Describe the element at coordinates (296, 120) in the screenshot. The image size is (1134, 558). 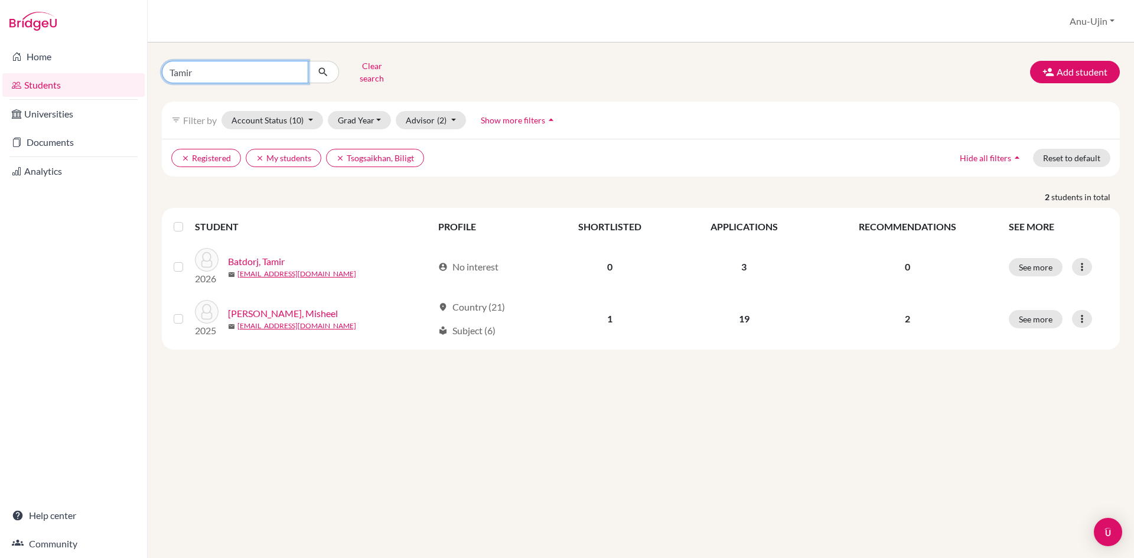
I see `span: (10)` at that location.